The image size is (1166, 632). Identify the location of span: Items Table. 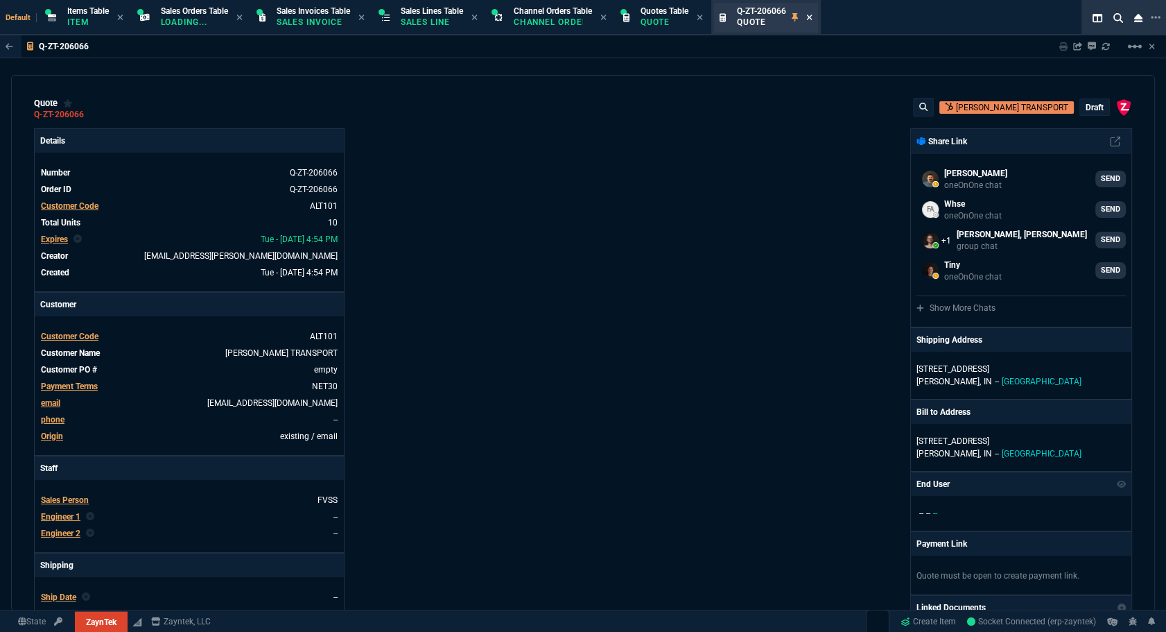
(88, 11).